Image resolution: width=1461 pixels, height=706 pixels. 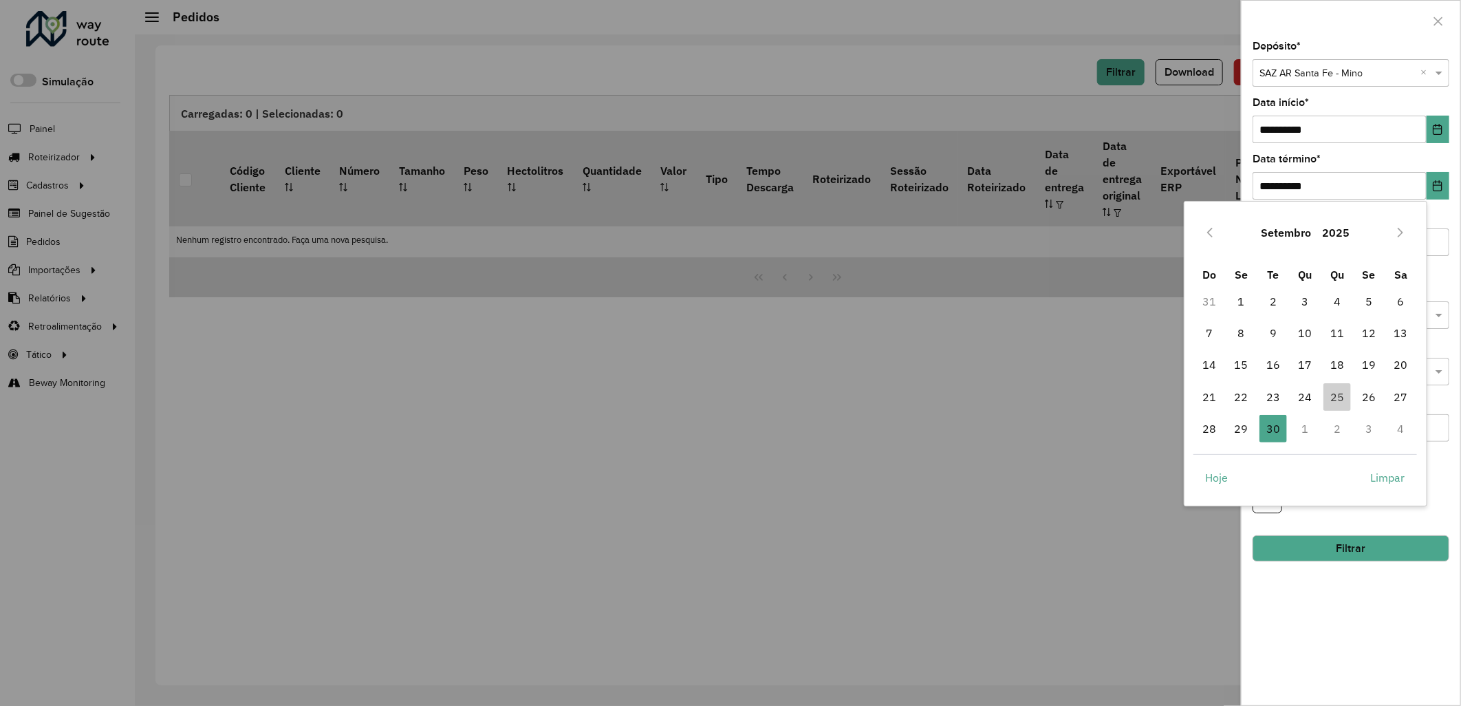 What do you see at coordinates (1241, 428) in the screenshot?
I see `td: 29` at bounding box center [1241, 428].